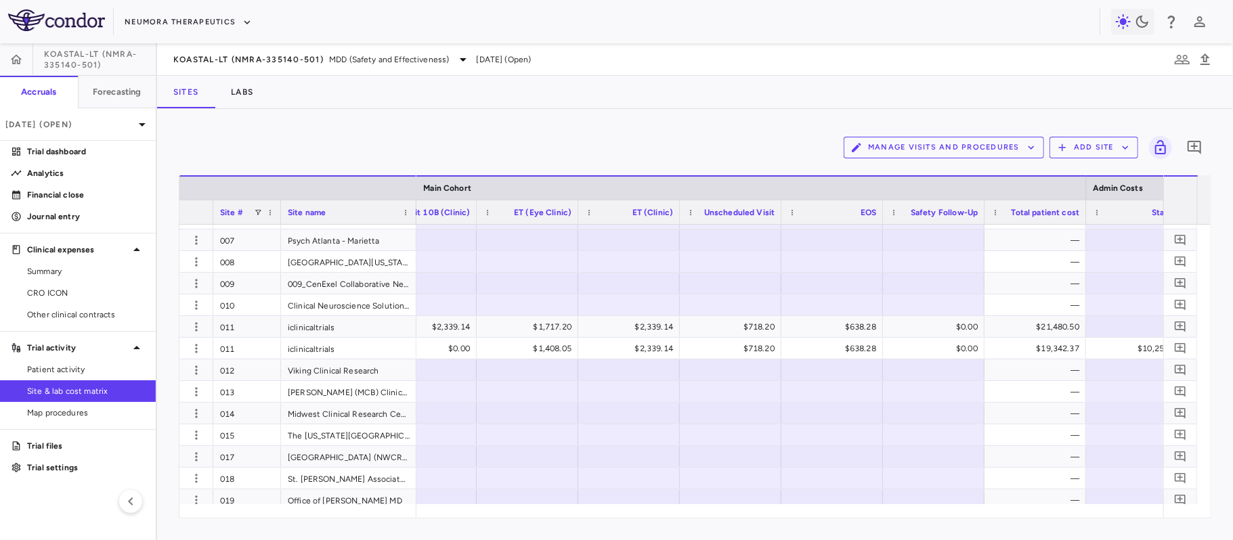 The width and height of the screenshot is (1233, 540). Describe the element at coordinates (232, 213) in the screenshot. I see `span: Site #` at that location.